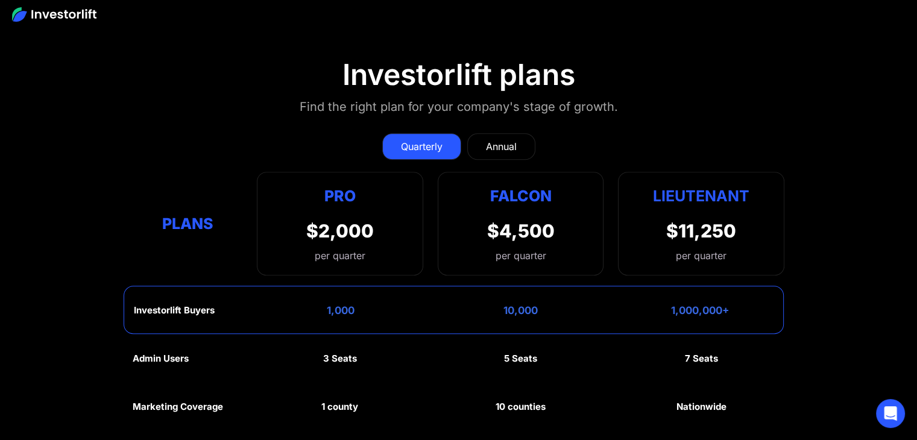 The image size is (917, 440). I want to click on div: $4,500, so click(520, 231).